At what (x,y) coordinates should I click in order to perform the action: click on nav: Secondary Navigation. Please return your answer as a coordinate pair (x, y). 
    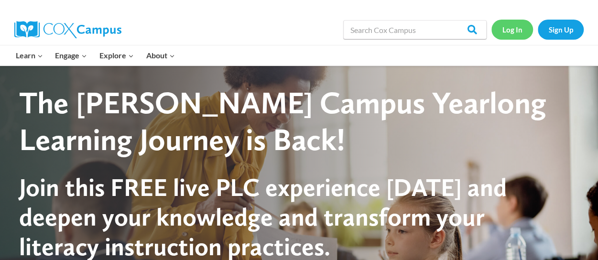
    Looking at the image, I should click on (537, 29).